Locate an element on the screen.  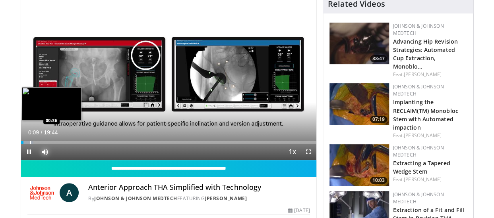
span: A is located at coordinates (69, 193).